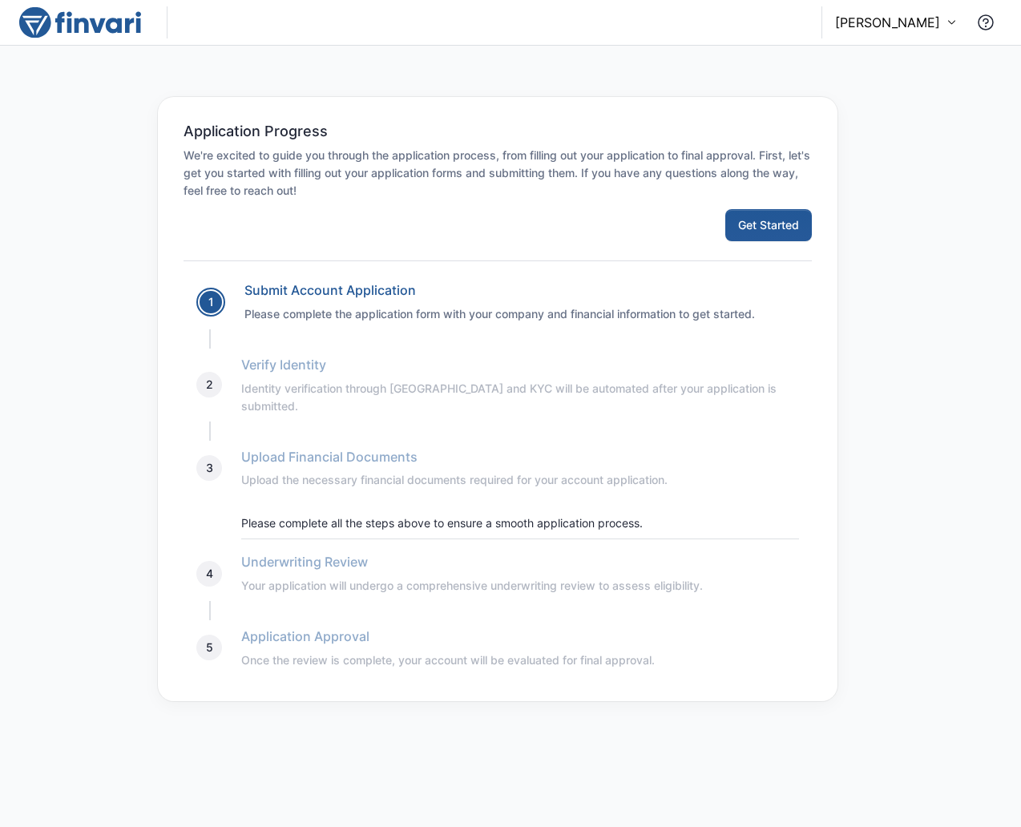 This screenshot has height=827, width=1021. What do you see at coordinates (520, 523) in the screenshot?
I see `p: Please complete all the steps above to ensure a smooth application process.` at bounding box center [520, 523].